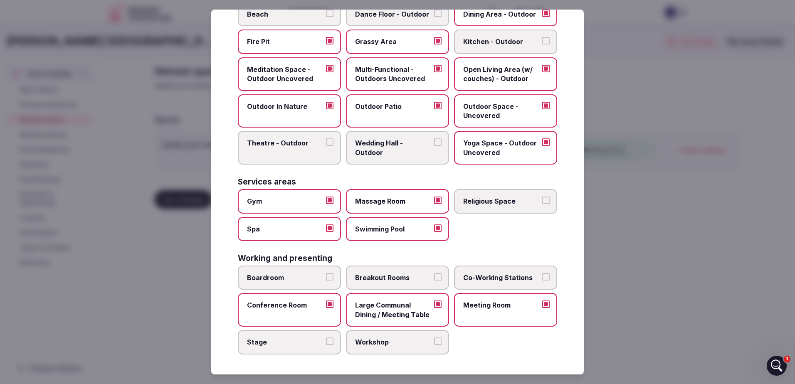 This screenshot has height=384, width=795. What do you see at coordinates (393, 14) in the screenshot?
I see `span: Dance Floor - Outdoor` at bounding box center [393, 14].